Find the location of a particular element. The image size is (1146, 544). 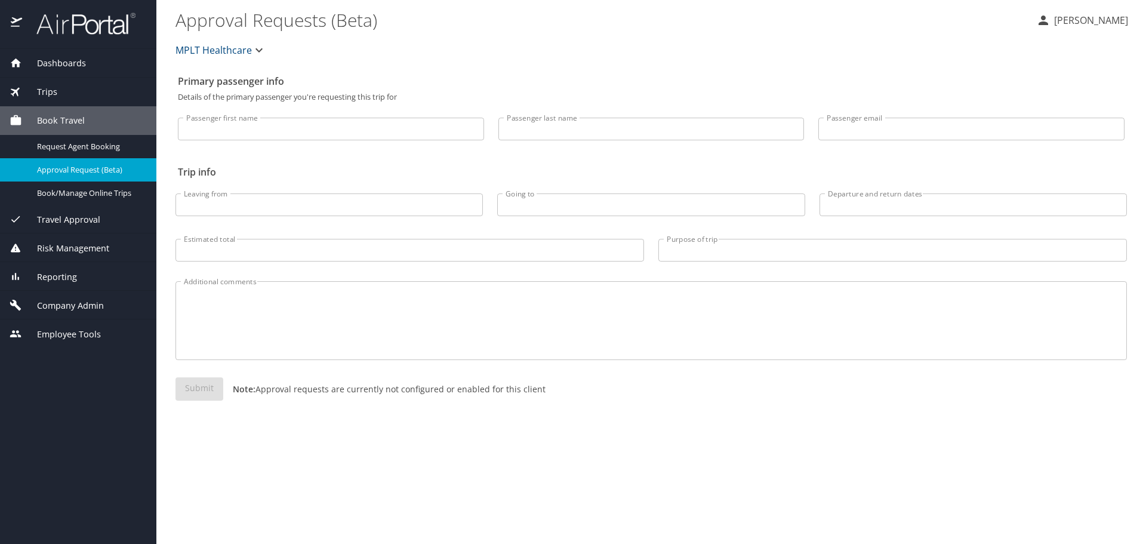

span: Risk Management is located at coordinates (66, 248).